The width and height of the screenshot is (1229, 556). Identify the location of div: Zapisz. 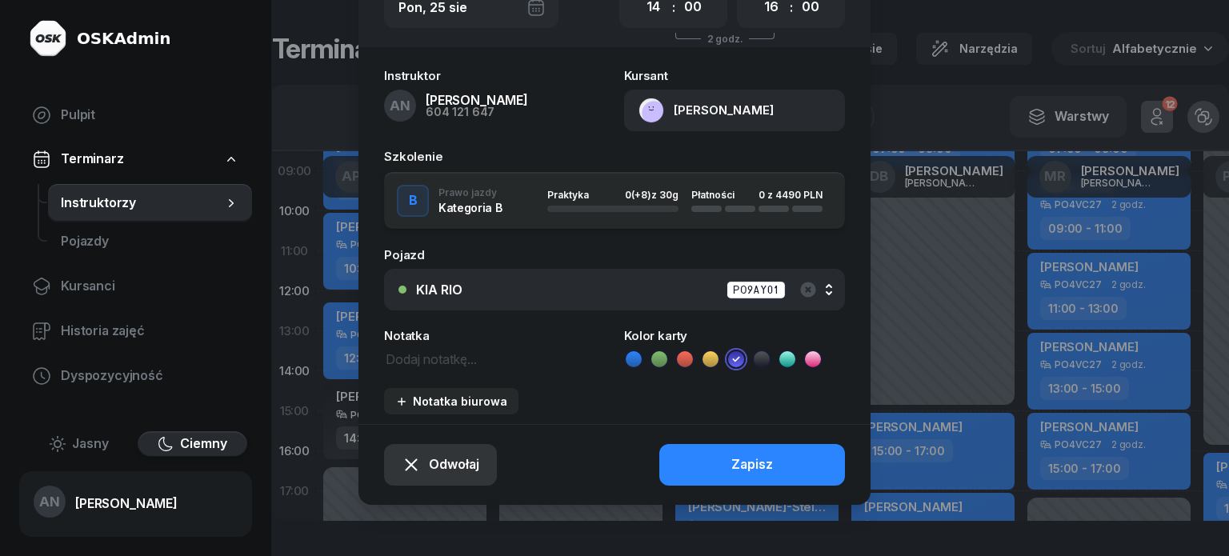
(752, 465).